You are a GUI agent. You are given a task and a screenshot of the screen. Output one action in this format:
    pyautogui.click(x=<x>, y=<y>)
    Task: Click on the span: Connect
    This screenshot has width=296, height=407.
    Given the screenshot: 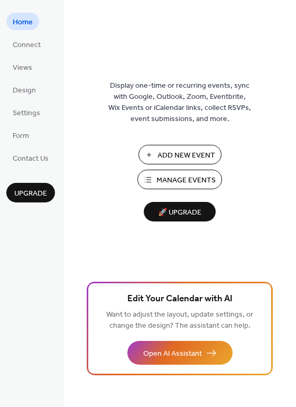 What is the action you would take?
    pyautogui.click(x=26, y=45)
    